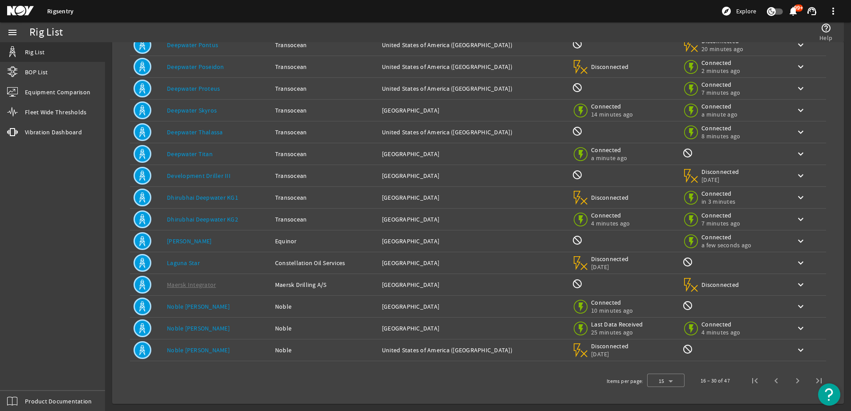  I want to click on button: Explore, so click(738, 11).